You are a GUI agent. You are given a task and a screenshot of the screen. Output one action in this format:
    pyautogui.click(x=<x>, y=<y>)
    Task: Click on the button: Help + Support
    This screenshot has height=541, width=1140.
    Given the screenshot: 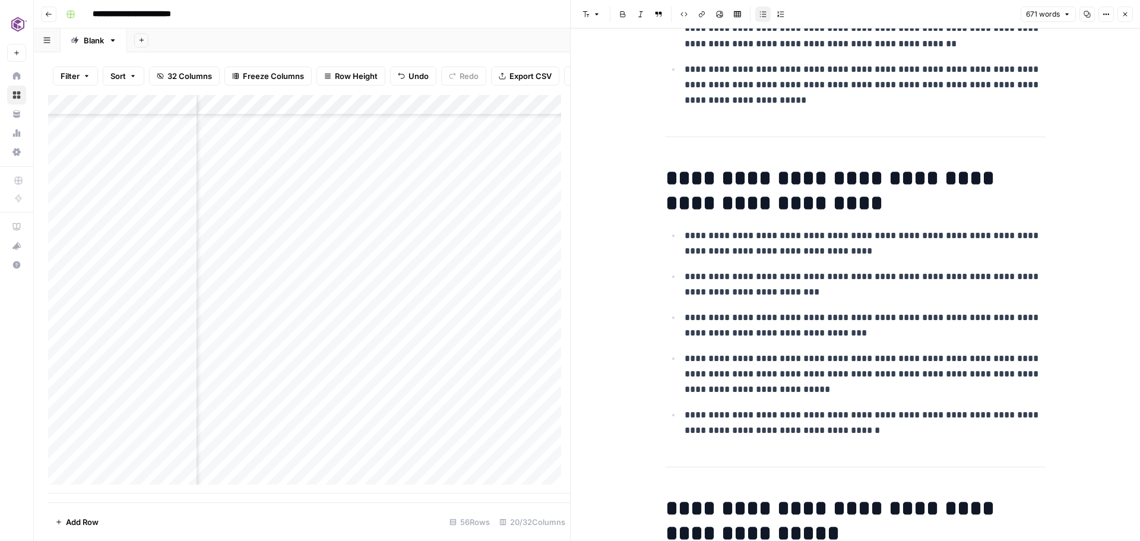 What is the action you would take?
    pyautogui.click(x=17, y=265)
    